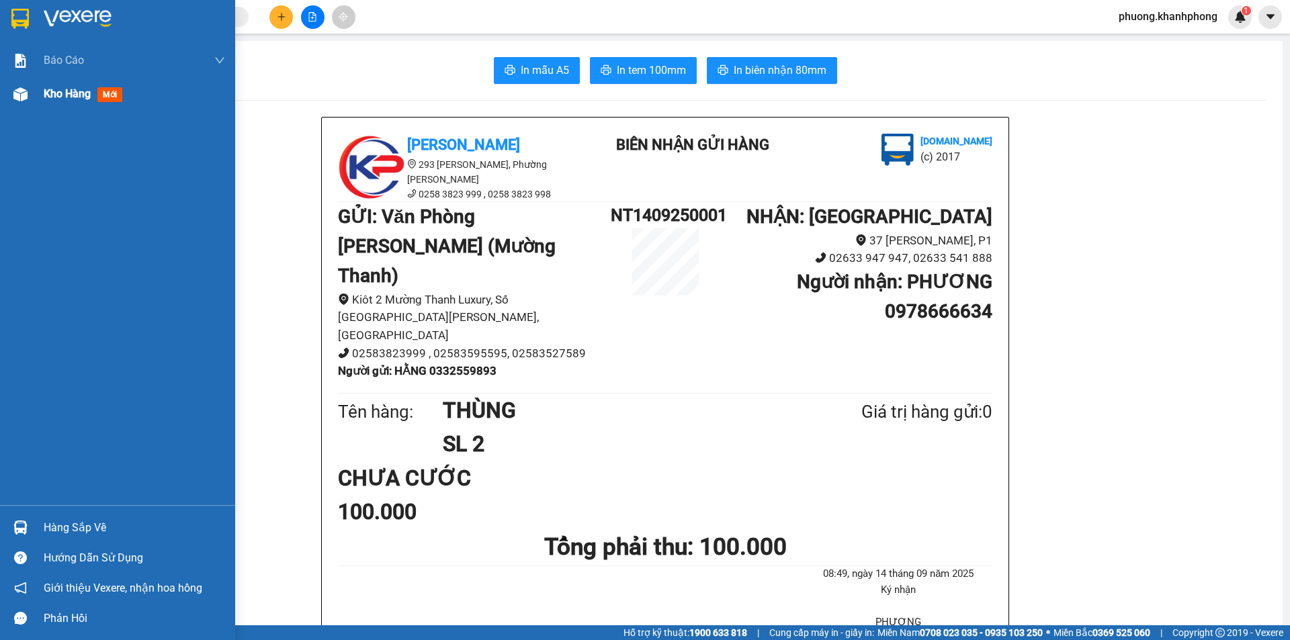 This screenshot has width=1290, height=640. I want to click on li: 0258 3823 999 , 0258 3823 998, so click(459, 194).